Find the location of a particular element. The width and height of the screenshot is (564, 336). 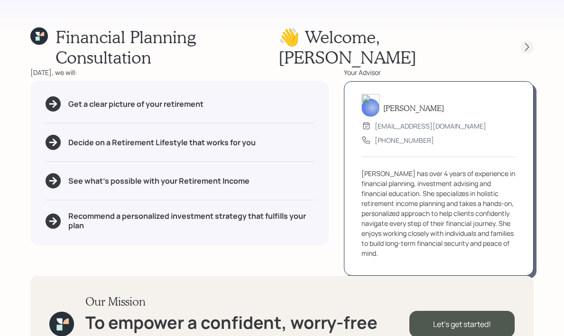

h5: See what's possible with your Retirement Income is located at coordinates (159, 181).